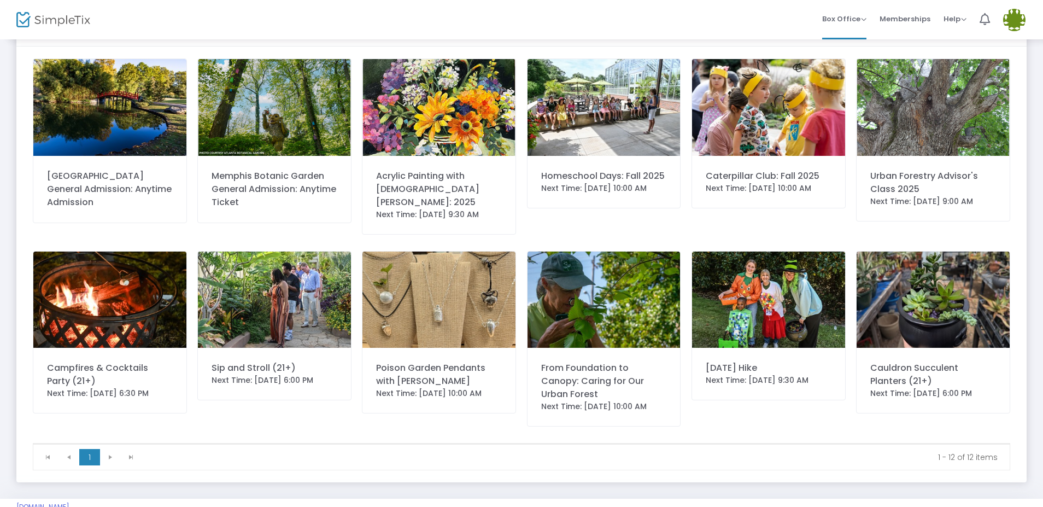 The width and height of the screenshot is (1043, 507). Describe the element at coordinates (521, 443) in the screenshot. I see `div: Data table` at that location.